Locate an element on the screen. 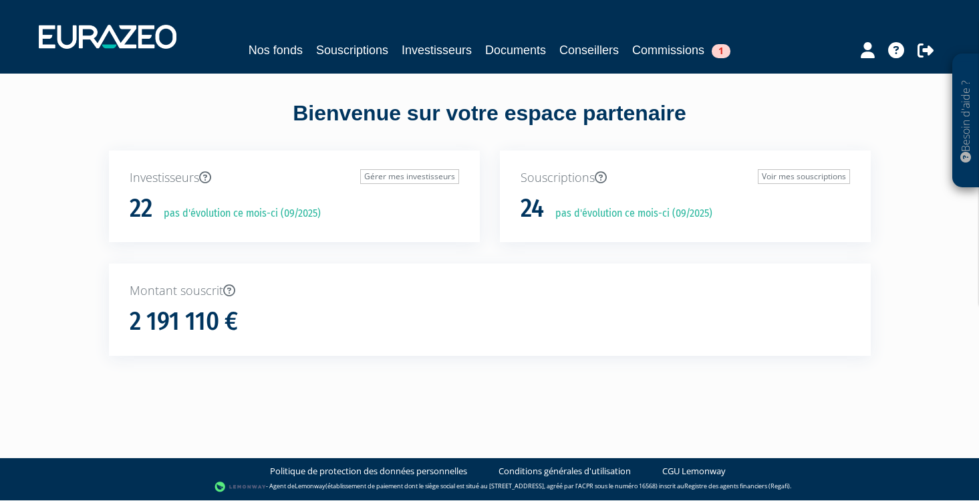 The width and height of the screenshot is (979, 501). h1: 24 is located at coordinates (532, 209).